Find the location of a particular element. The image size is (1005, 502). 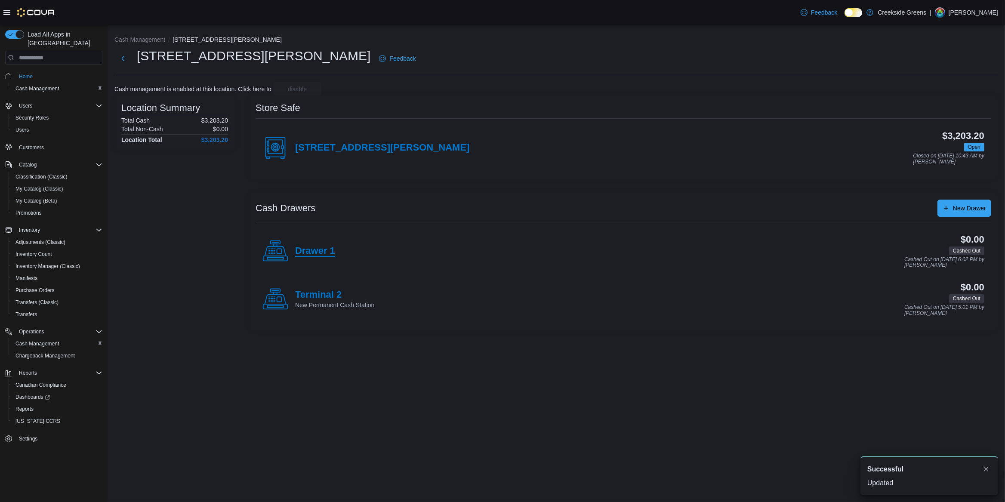

a: Dashboards is located at coordinates (57, 397).